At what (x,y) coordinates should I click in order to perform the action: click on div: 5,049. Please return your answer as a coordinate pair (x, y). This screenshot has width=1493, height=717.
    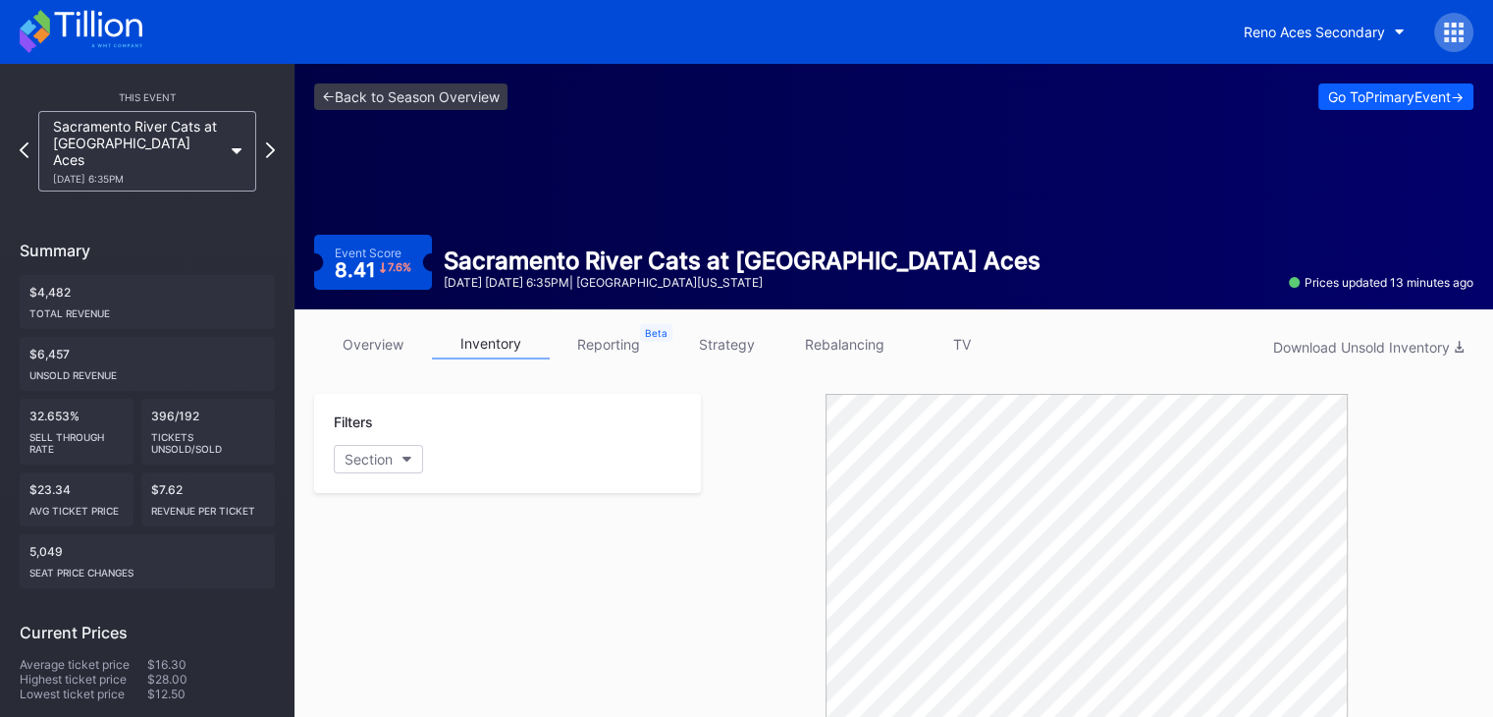
    Looking at the image, I should click on (147, 561).